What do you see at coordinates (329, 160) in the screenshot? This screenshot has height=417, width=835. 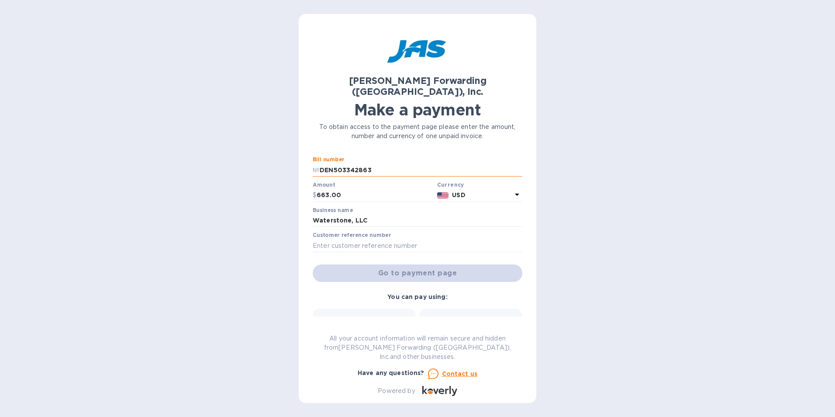 I see `label: Bill number` at bounding box center [329, 160].